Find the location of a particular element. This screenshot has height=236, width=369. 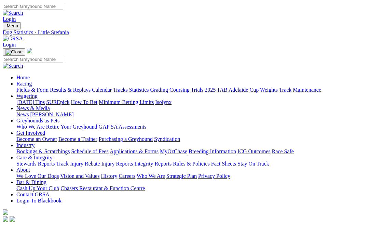

div: Industry is located at coordinates (192, 151).